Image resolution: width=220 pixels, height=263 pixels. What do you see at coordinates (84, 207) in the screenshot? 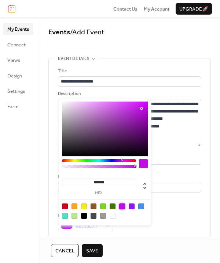
I see `div: #F8E71C` at bounding box center [84, 207].